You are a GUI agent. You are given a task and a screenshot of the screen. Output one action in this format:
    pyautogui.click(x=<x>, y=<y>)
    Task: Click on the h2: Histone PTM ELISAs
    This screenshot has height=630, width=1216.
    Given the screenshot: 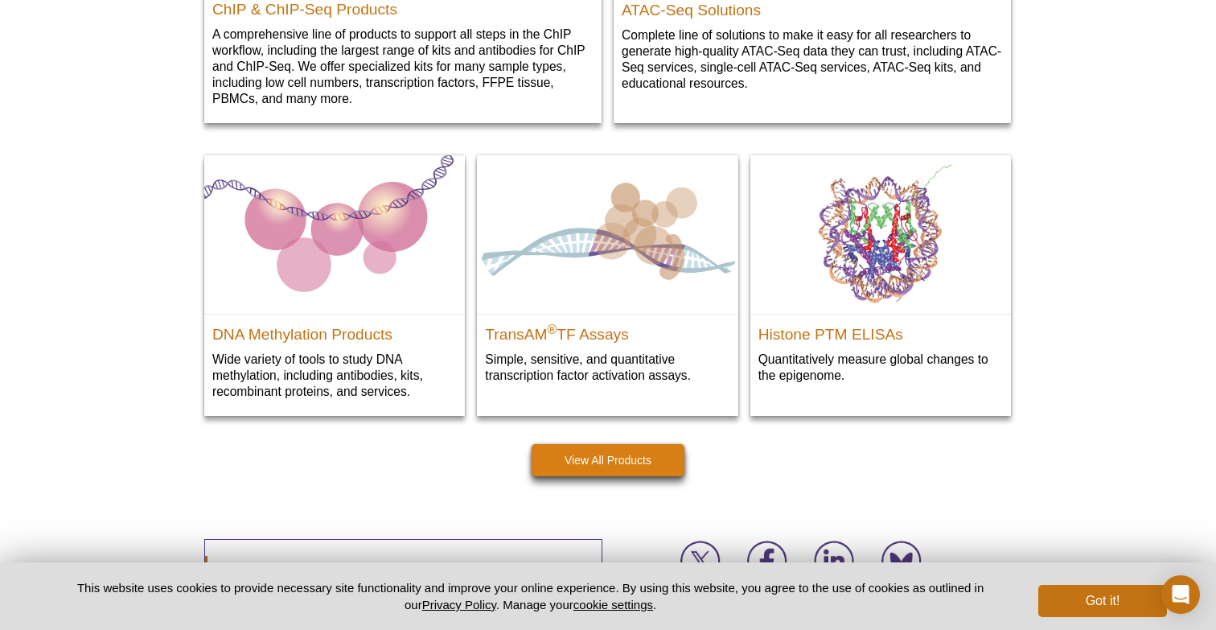 What is the action you would take?
    pyautogui.click(x=880, y=330)
    